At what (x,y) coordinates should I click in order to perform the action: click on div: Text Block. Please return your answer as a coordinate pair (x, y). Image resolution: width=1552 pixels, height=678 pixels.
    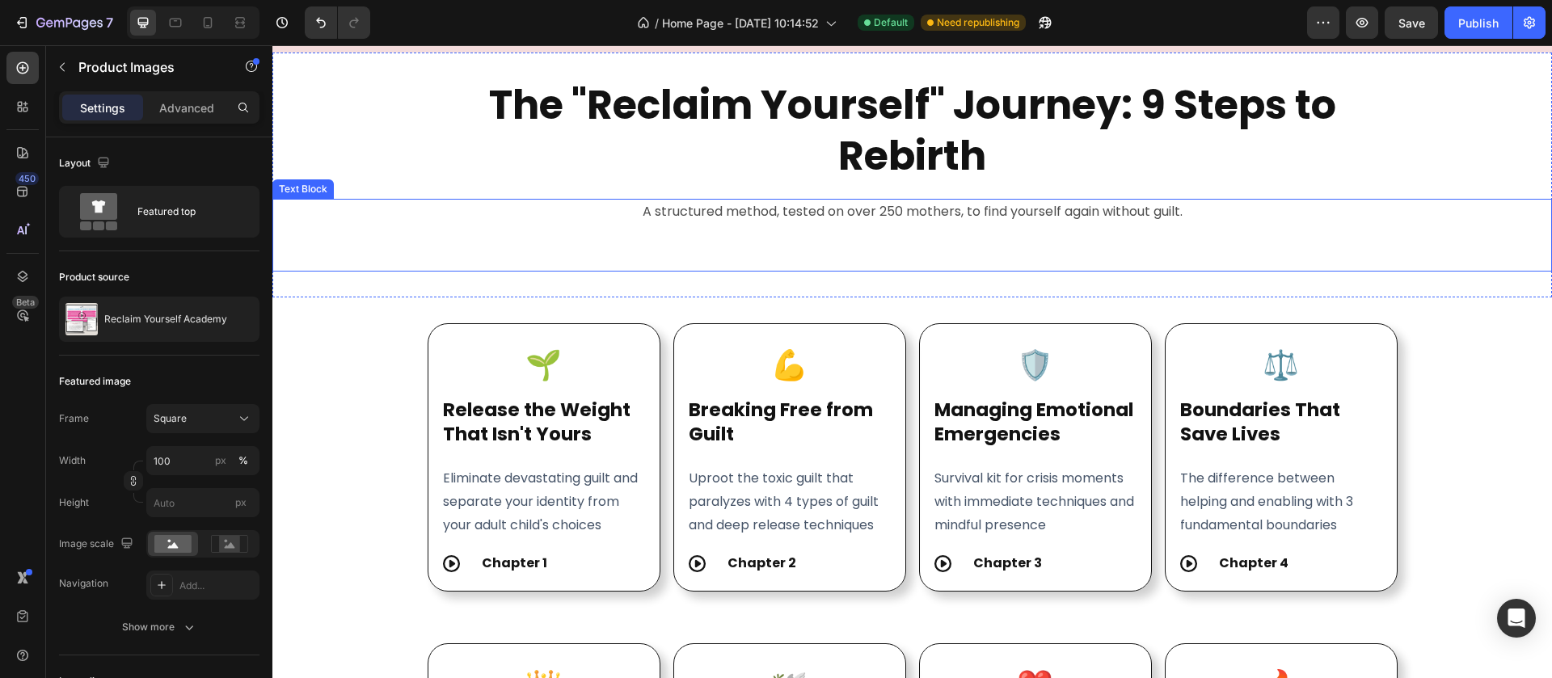
    Looking at the image, I should click on (31, 144).